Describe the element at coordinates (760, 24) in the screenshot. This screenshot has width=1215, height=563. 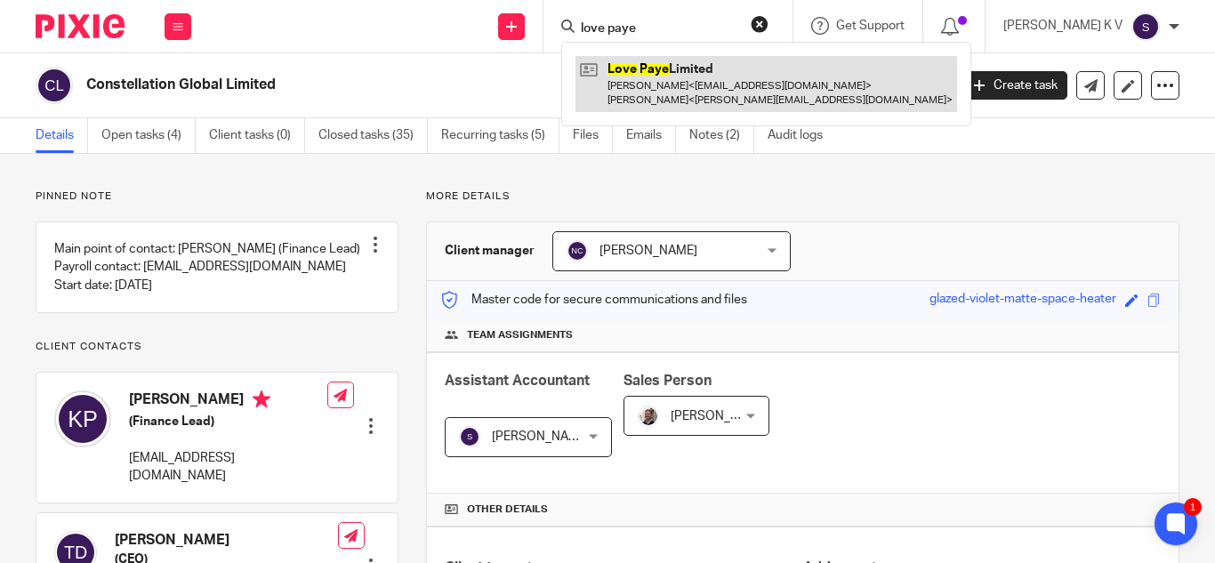
I see `button: Clear` at that location.